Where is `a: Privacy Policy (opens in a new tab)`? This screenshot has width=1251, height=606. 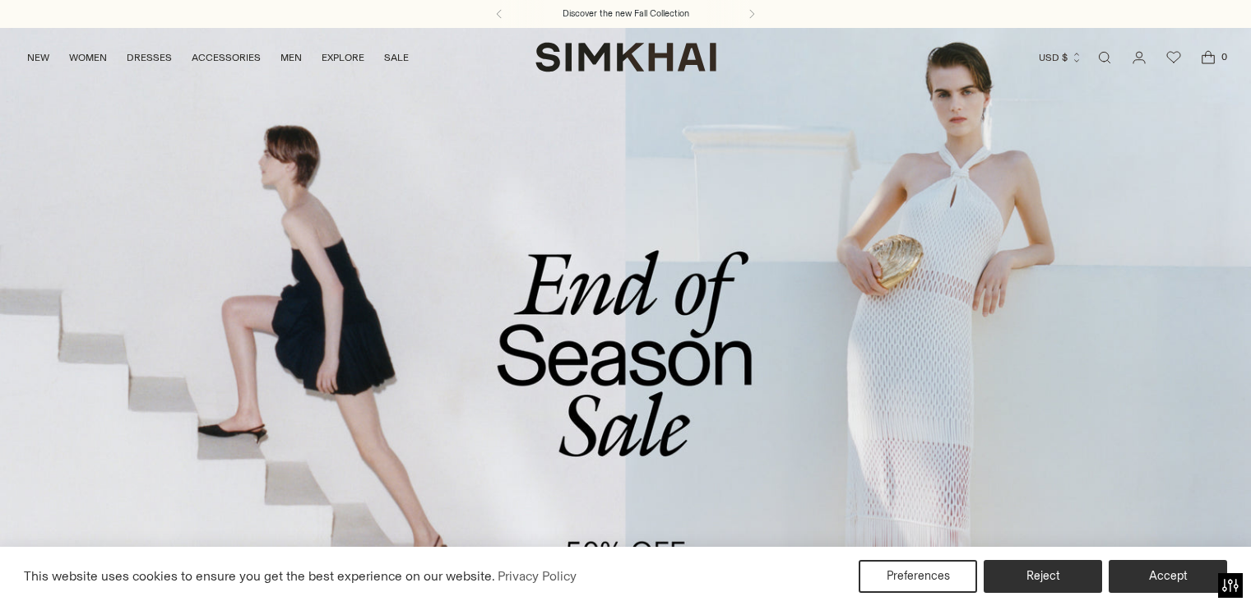
a: Privacy Policy (opens in a new tab) is located at coordinates (537, 576).